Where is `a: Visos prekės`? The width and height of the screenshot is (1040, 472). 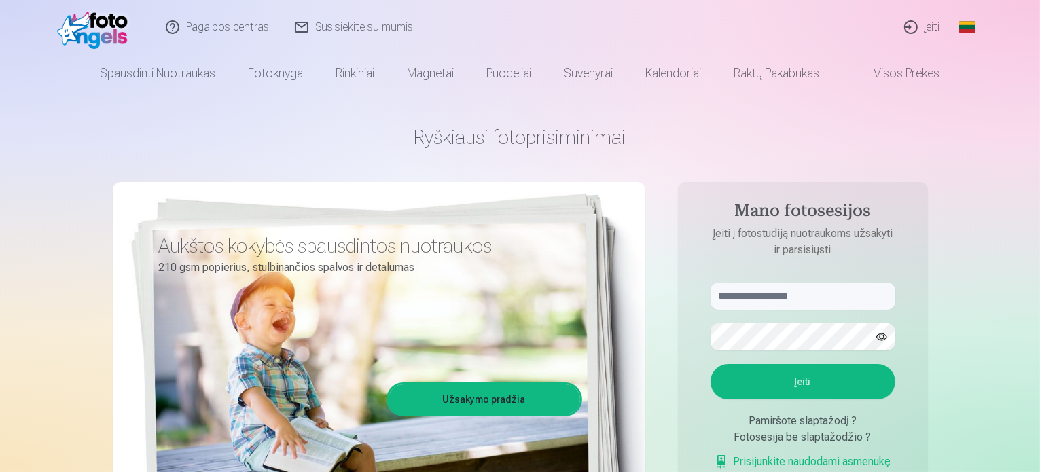
a: Visos prekės is located at coordinates (896, 73).